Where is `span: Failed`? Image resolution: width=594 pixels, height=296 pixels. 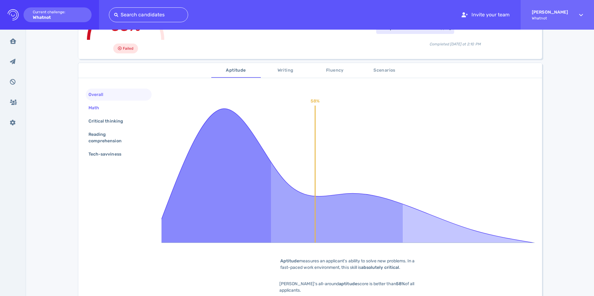 span: Failed is located at coordinates (128, 49).